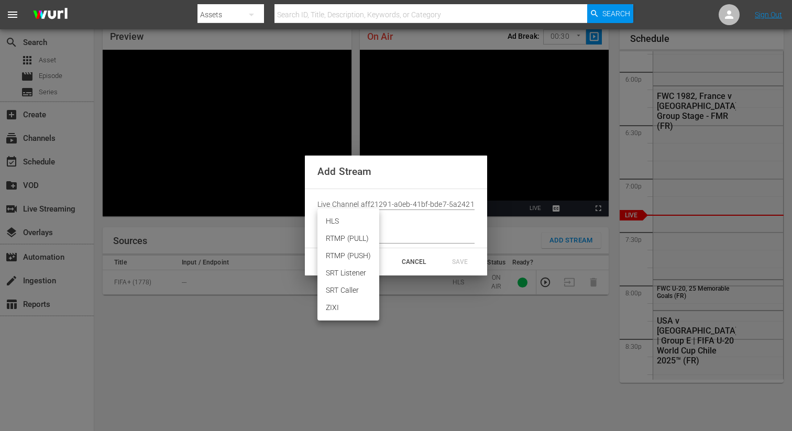 The image size is (792, 431). Describe the element at coordinates (769, 15) in the screenshot. I see `a: Sign Out` at that location.